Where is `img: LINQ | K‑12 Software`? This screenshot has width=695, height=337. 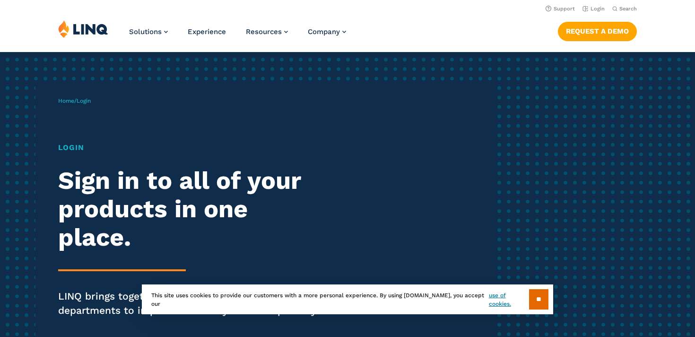
img: LINQ | K‑12 Software is located at coordinates (83, 29).